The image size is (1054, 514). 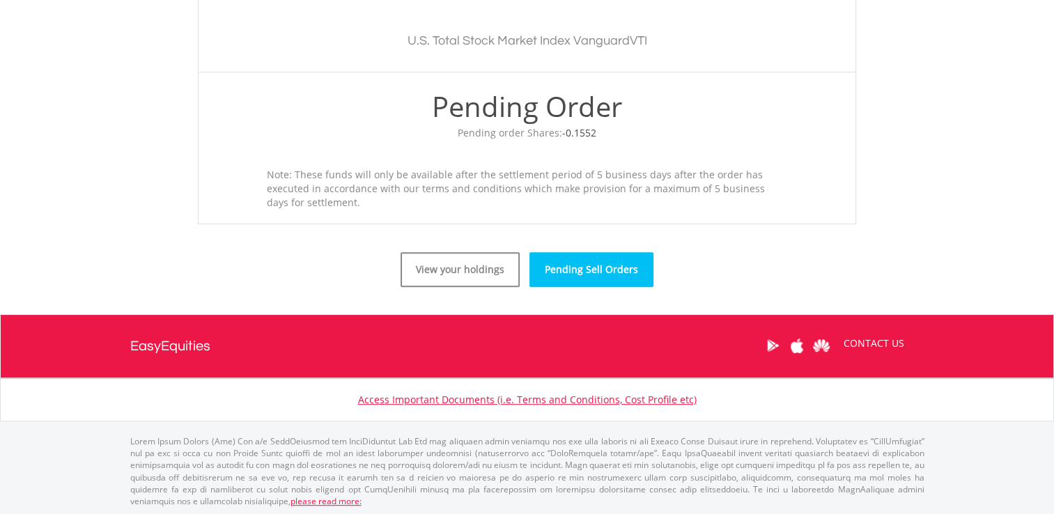 I want to click on a: View your holdings, so click(x=460, y=270).